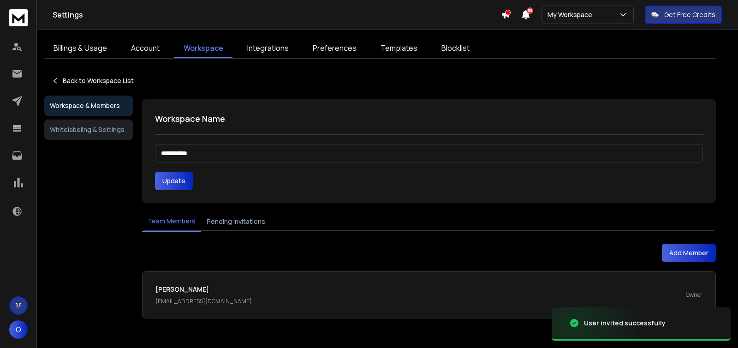 This screenshot has height=348, width=738. What do you see at coordinates (80, 48) in the screenshot?
I see `a: Billings & Usage` at bounding box center [80, 48].